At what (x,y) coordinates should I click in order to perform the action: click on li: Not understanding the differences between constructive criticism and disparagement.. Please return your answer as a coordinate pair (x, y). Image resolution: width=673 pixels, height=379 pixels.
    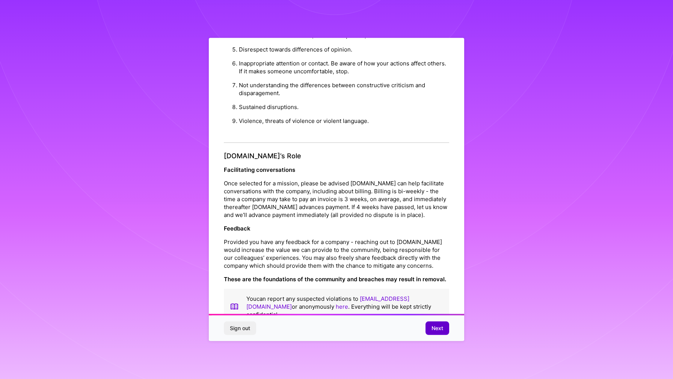
    Looking at the image, I should click on (344, 89).